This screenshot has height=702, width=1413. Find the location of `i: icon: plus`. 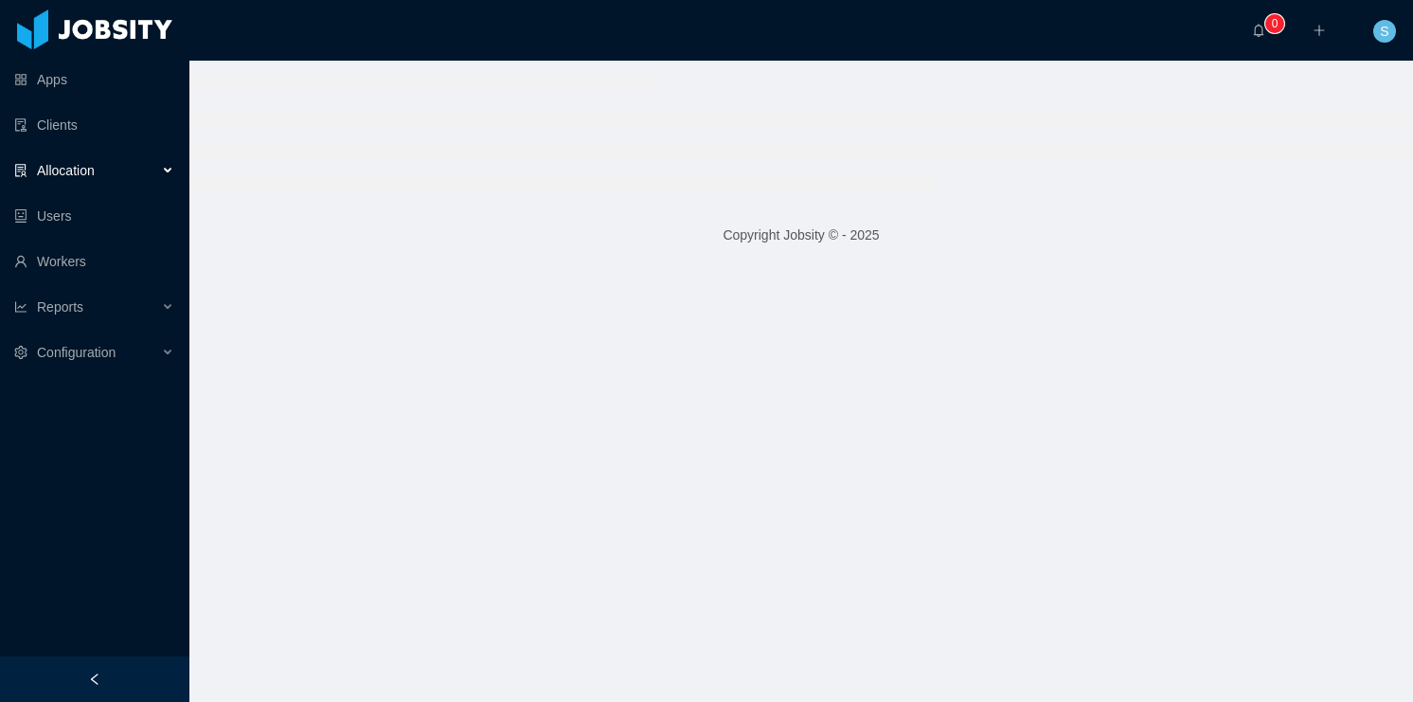

i: icon: plus is located at coordinates (1319, 30).